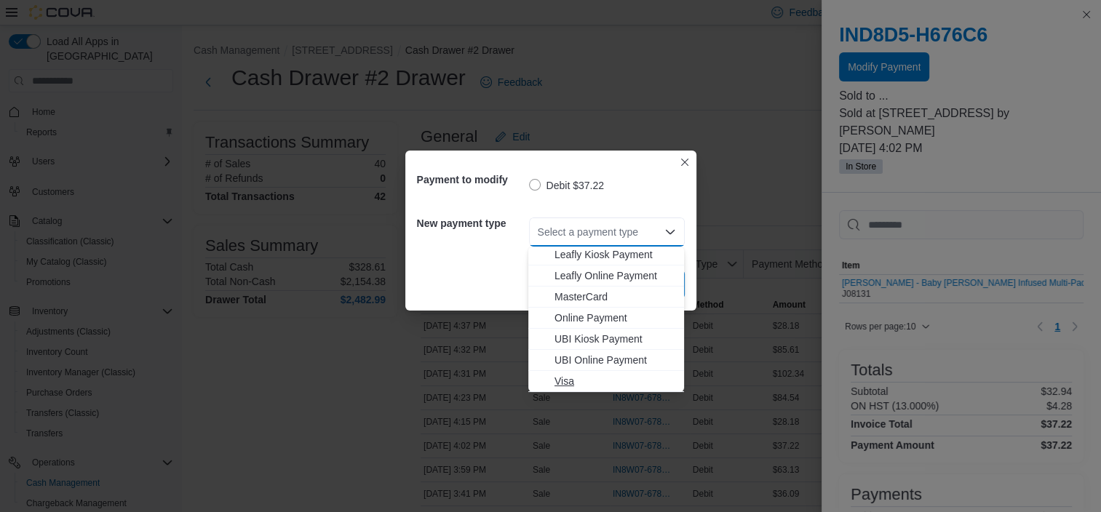 The width and height of the screenshot is (1101, 512). I want to click on label: Debit $37.22, so click(566, 186).